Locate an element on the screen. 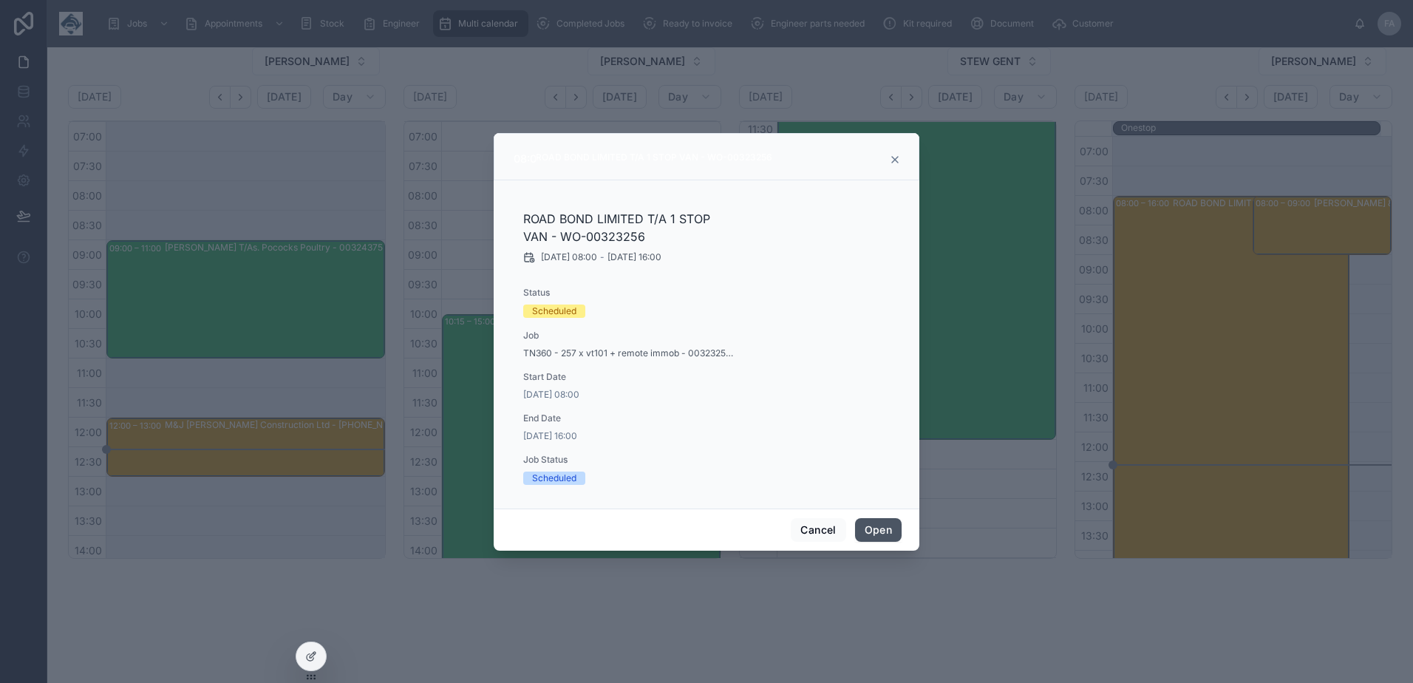 Image resolution: width=1413 pixels, height=683 pixels. span: TN360 - 257 x vt101 + remote immob - 00323256 () is located at coordinates (630, 353).